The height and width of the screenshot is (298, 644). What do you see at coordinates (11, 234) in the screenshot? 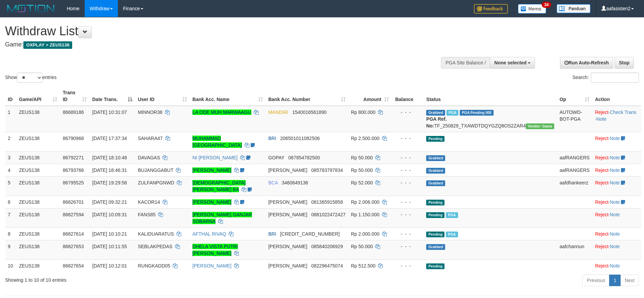
I see `td: 8` at bounding box center [11, 234].